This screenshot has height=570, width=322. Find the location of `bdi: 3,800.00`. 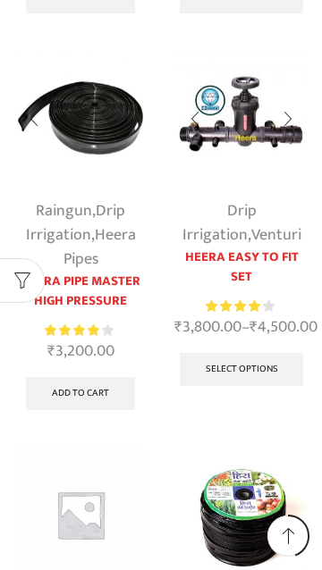

bdi: 3,800.00 is located at coordinates (207, 327).